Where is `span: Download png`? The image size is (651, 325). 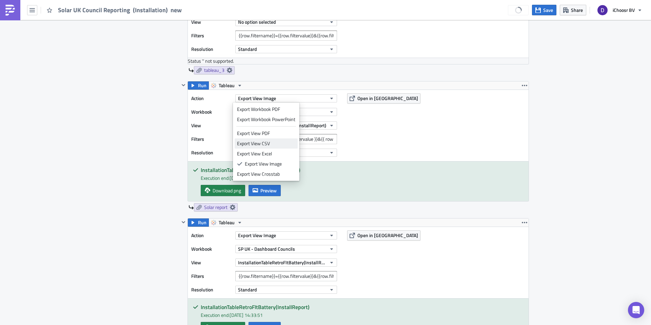
span: Download png is located at coordinates (227, 190).